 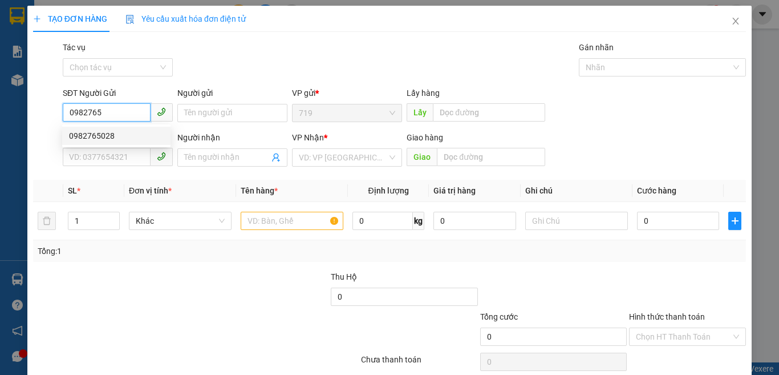 What do you see at coordinates (72, 190) in the screenshot?
I see `span: SL` at bounding box center [72, 190].